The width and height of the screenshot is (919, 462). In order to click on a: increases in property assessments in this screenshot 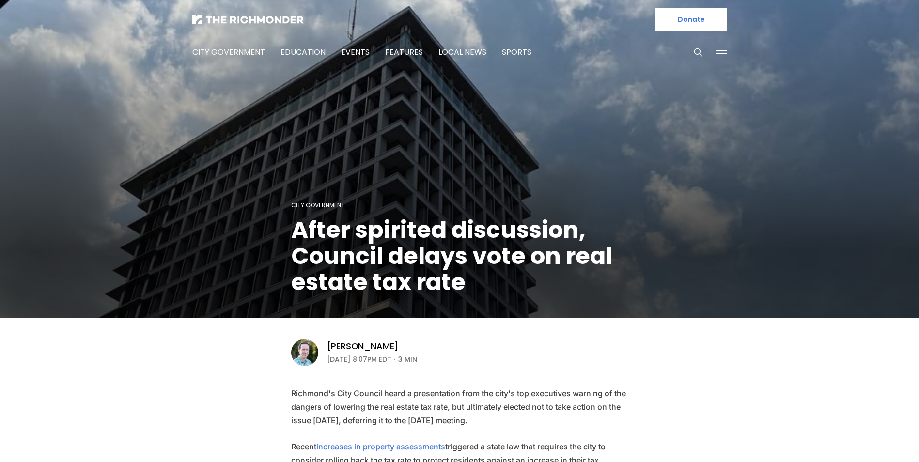, I will do `click(377, 447)`.